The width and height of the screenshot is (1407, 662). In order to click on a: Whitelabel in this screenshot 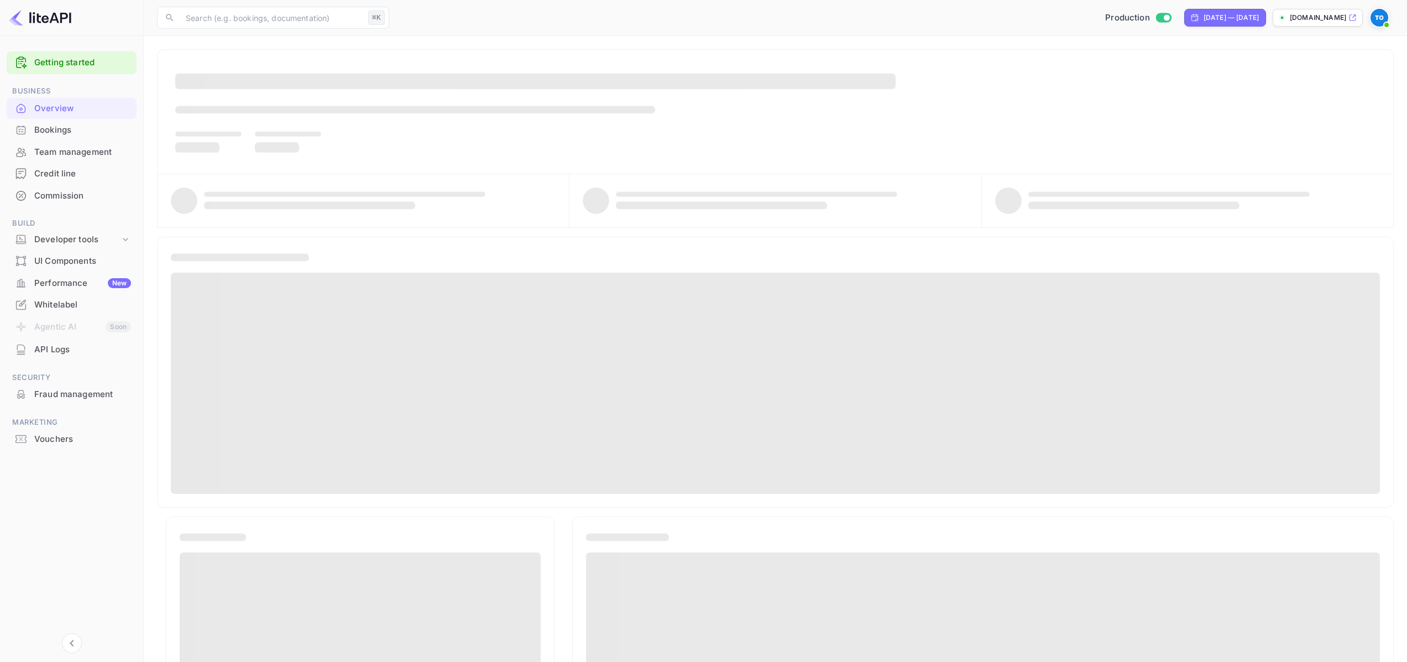, I will do `click(71, 304)`.